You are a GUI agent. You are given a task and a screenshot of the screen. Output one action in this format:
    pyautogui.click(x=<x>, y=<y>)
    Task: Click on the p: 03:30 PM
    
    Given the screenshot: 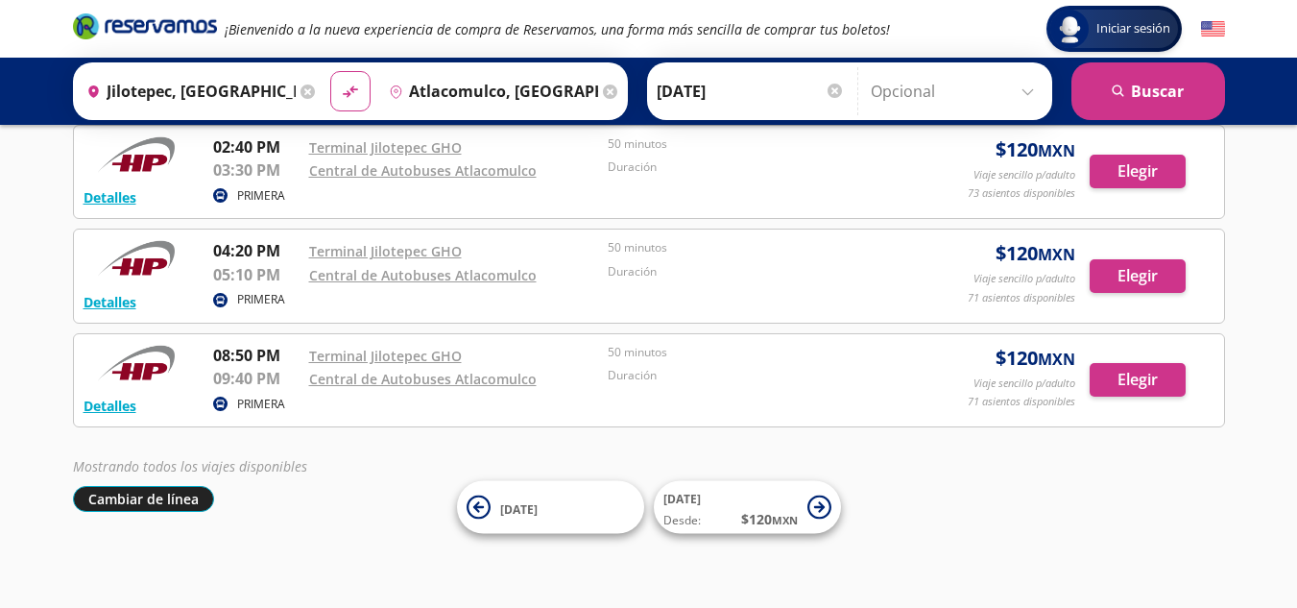 What is the action you would take?
    pyautogui.click(x=256, y=170)
    